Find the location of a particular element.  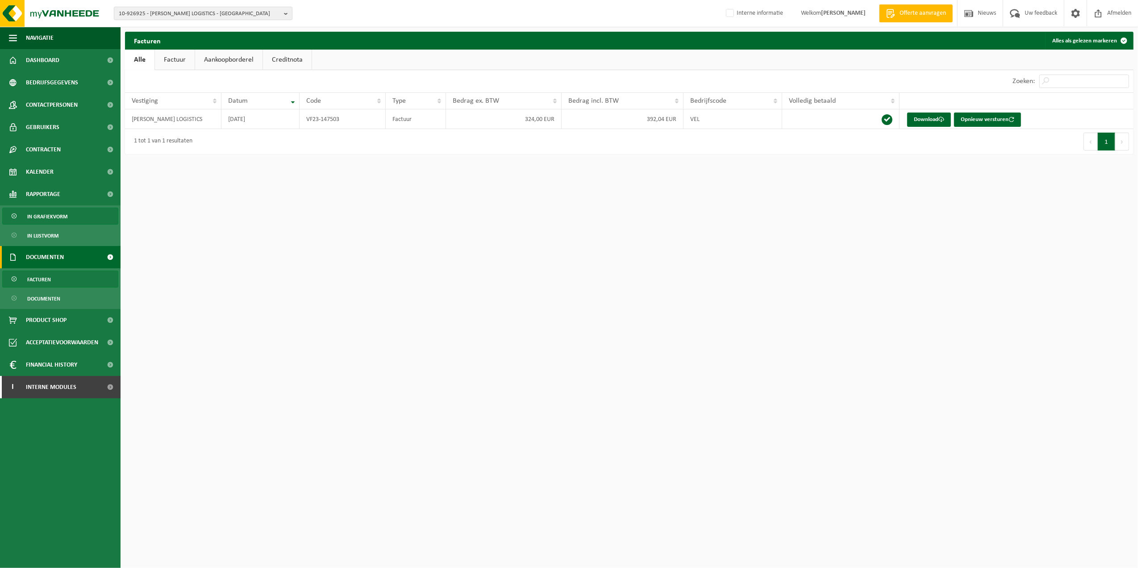

span: I is located at coordinates (13, 387).